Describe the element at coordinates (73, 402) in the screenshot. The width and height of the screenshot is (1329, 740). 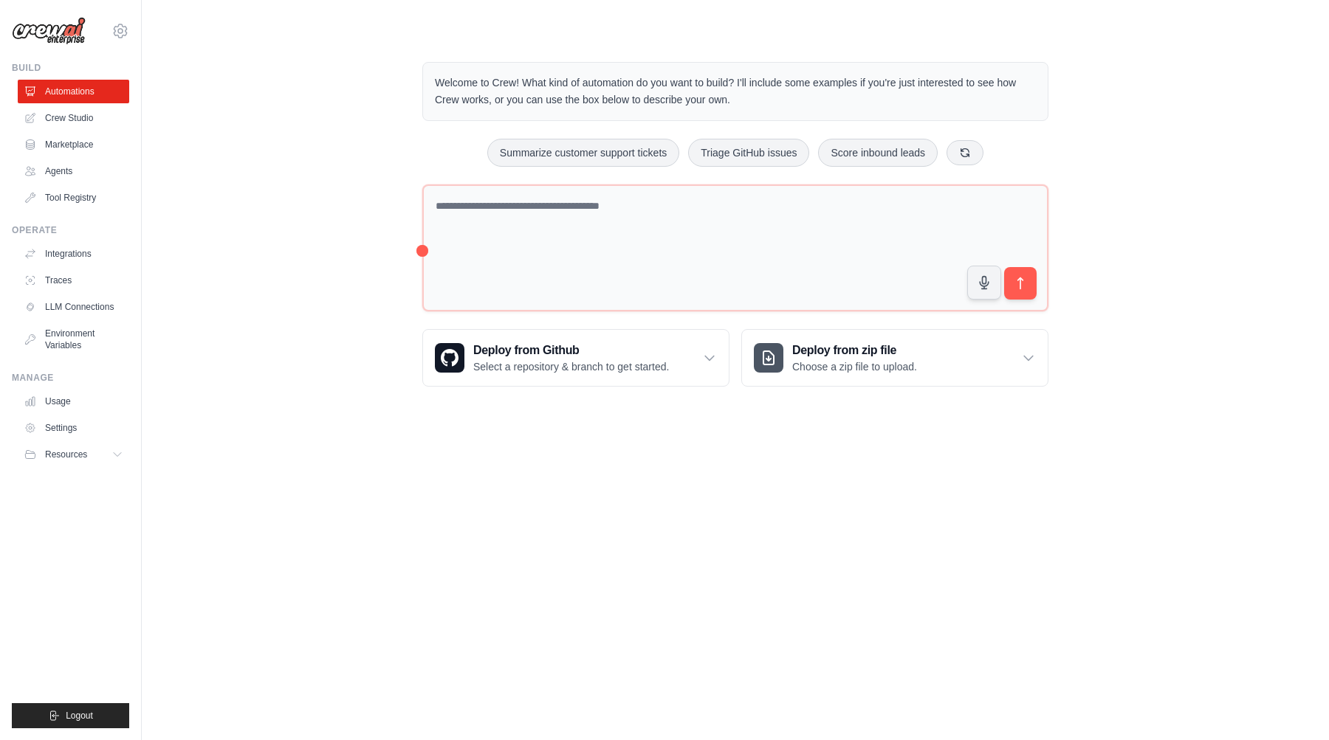
I see `a: Usage` at that location.